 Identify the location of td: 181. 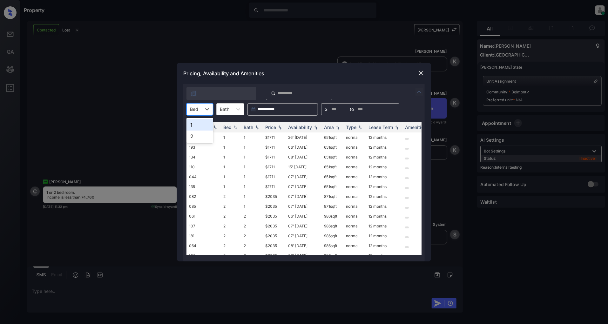
(204, 236).